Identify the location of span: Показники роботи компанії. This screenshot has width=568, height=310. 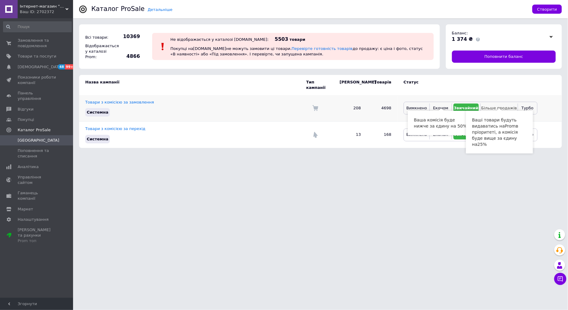
(37, 80).